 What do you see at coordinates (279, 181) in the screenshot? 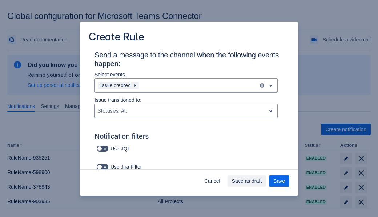
I see `button: Save` at bounding box center [279, 181].